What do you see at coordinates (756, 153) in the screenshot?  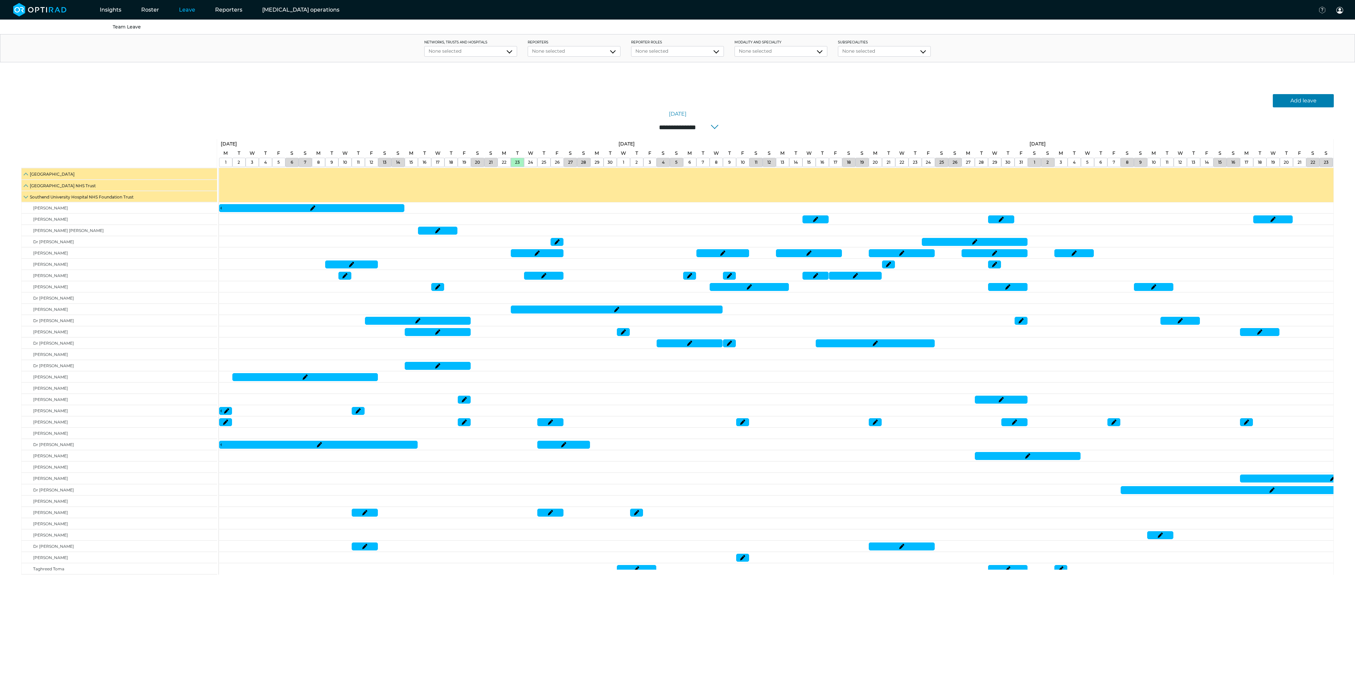 I see `a: October 11, 2025` at bounding box center [756, 153].